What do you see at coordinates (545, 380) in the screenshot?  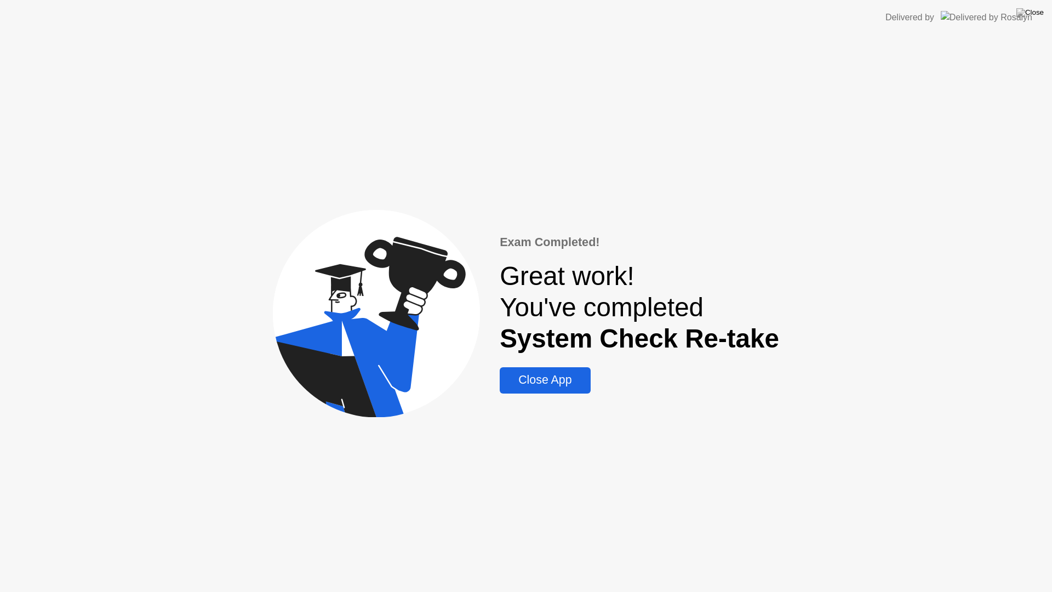 I see `div: Close App` at bounding box center [545, 380].